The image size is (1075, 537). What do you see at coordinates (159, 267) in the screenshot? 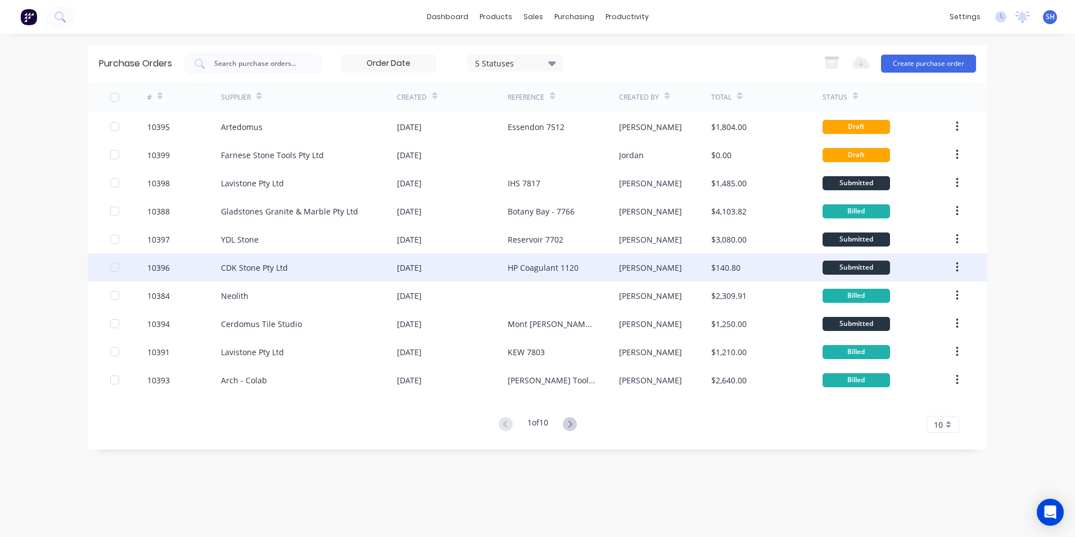
I see `div: 10396` at bounding box center [159, 267].